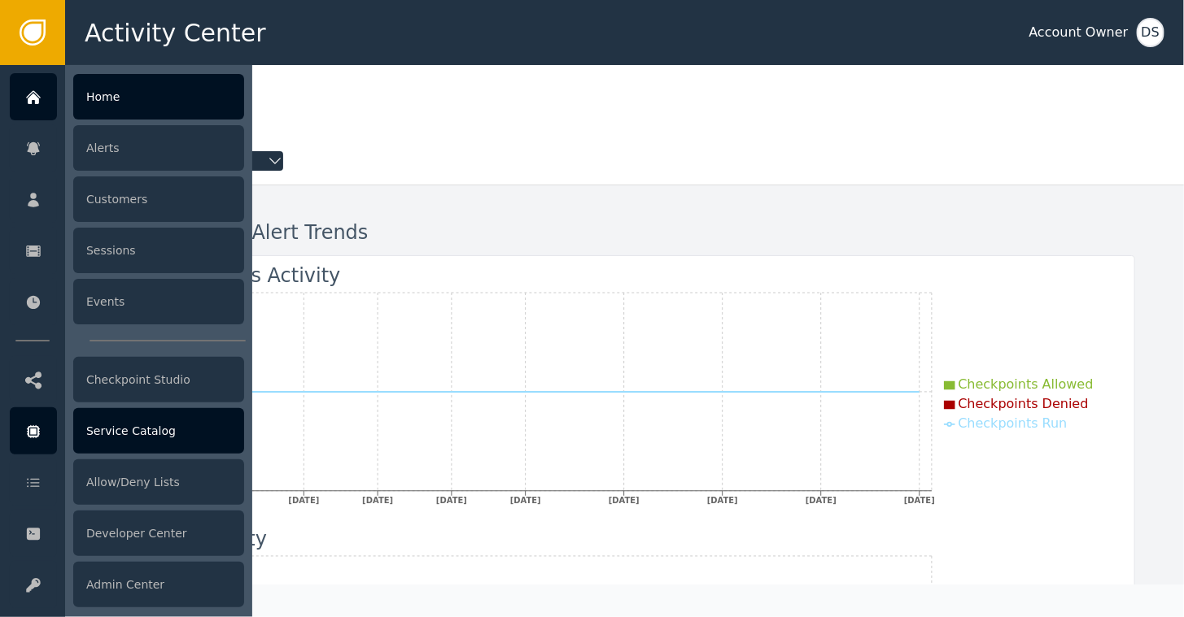  Describe the element at coordinates (127, 148) in the screenshot. I see `a: Alerts` at that location.